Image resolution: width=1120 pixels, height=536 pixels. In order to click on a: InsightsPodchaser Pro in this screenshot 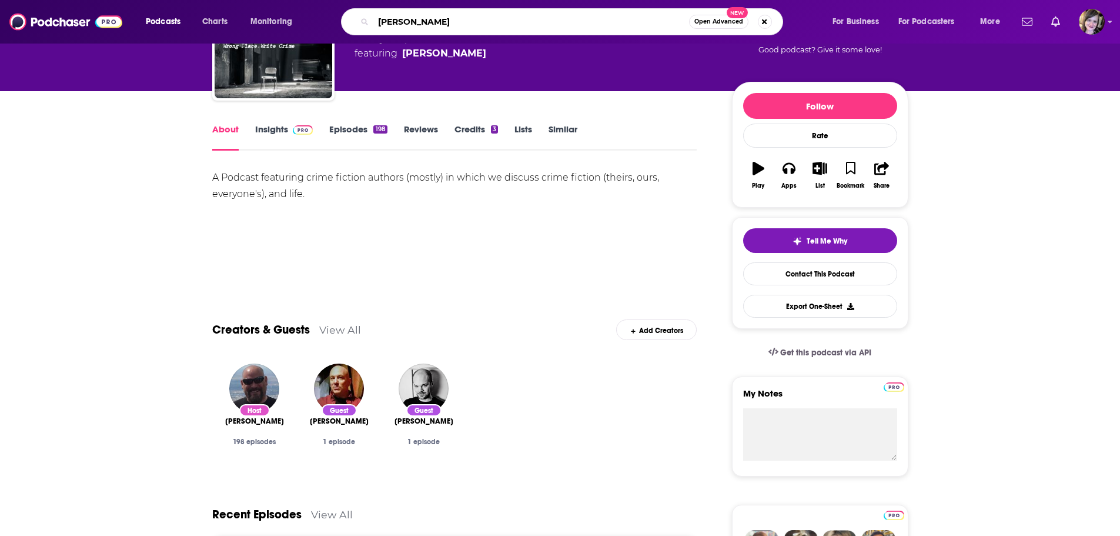, I will do `click(284, 137)`.